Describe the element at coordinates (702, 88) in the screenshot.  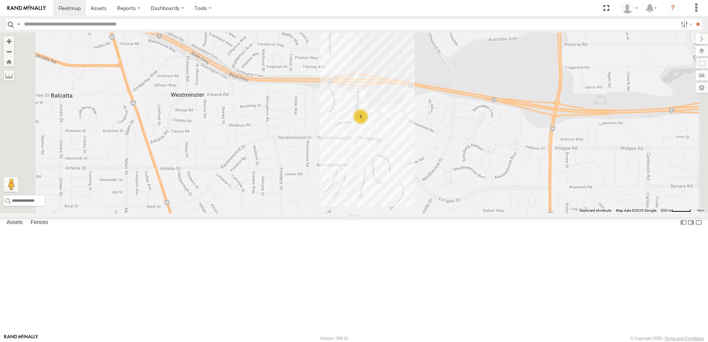
I see `label: Map Settings` at that location.